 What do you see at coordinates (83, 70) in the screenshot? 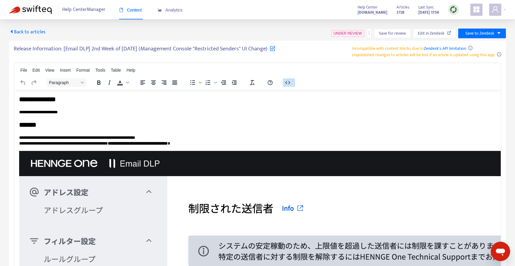
I see `span: Format` at bounding box center [83, 70].